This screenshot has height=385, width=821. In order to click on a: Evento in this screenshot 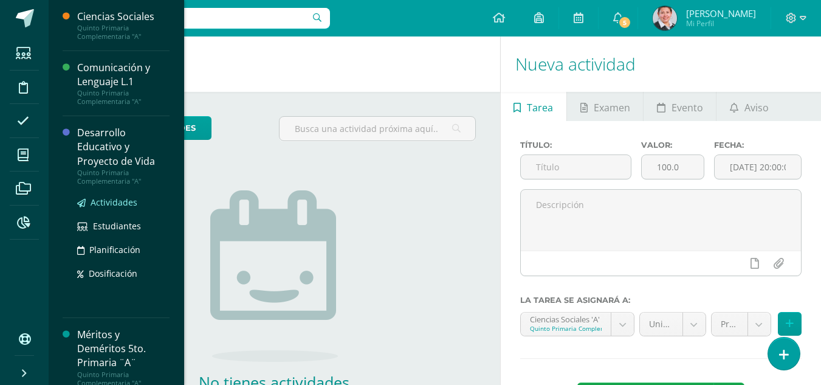, I will do `click(680, 106)`.